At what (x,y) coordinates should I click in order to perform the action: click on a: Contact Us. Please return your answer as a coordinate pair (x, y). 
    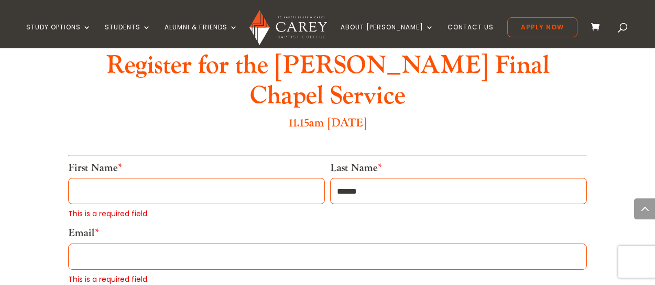
    Looking at the image, I should click on (471, 36).